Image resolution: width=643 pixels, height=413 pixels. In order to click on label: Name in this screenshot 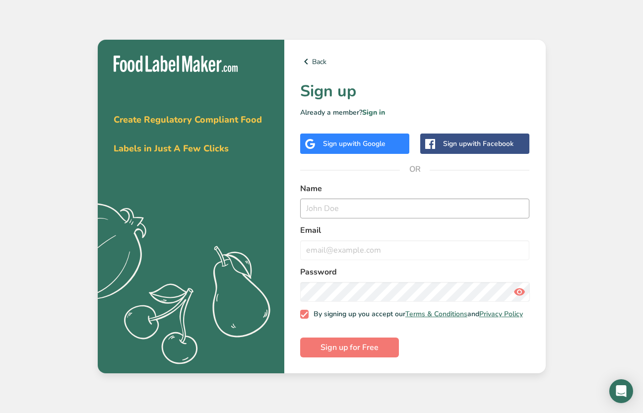, I will do `click(415, 188)`.